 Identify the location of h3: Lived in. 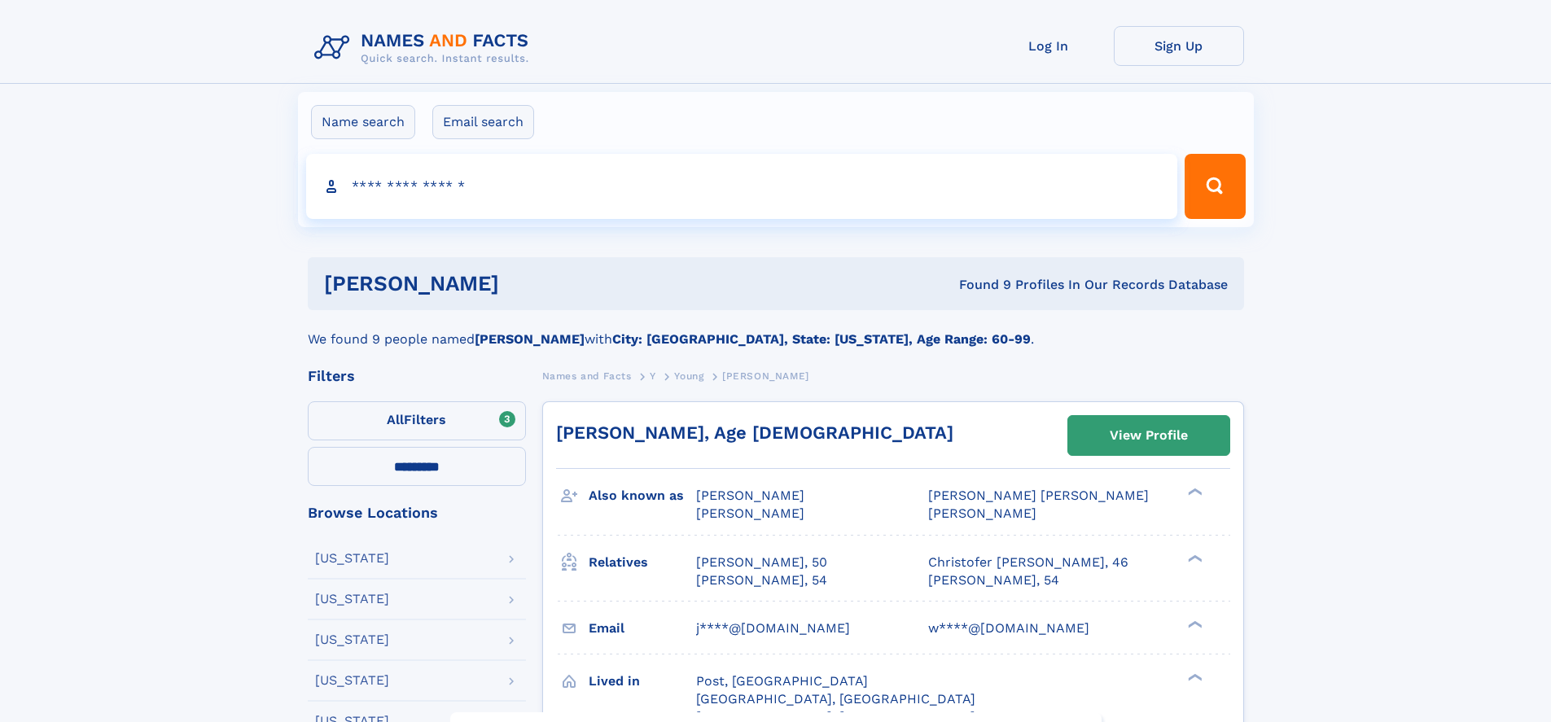
(643, 682).